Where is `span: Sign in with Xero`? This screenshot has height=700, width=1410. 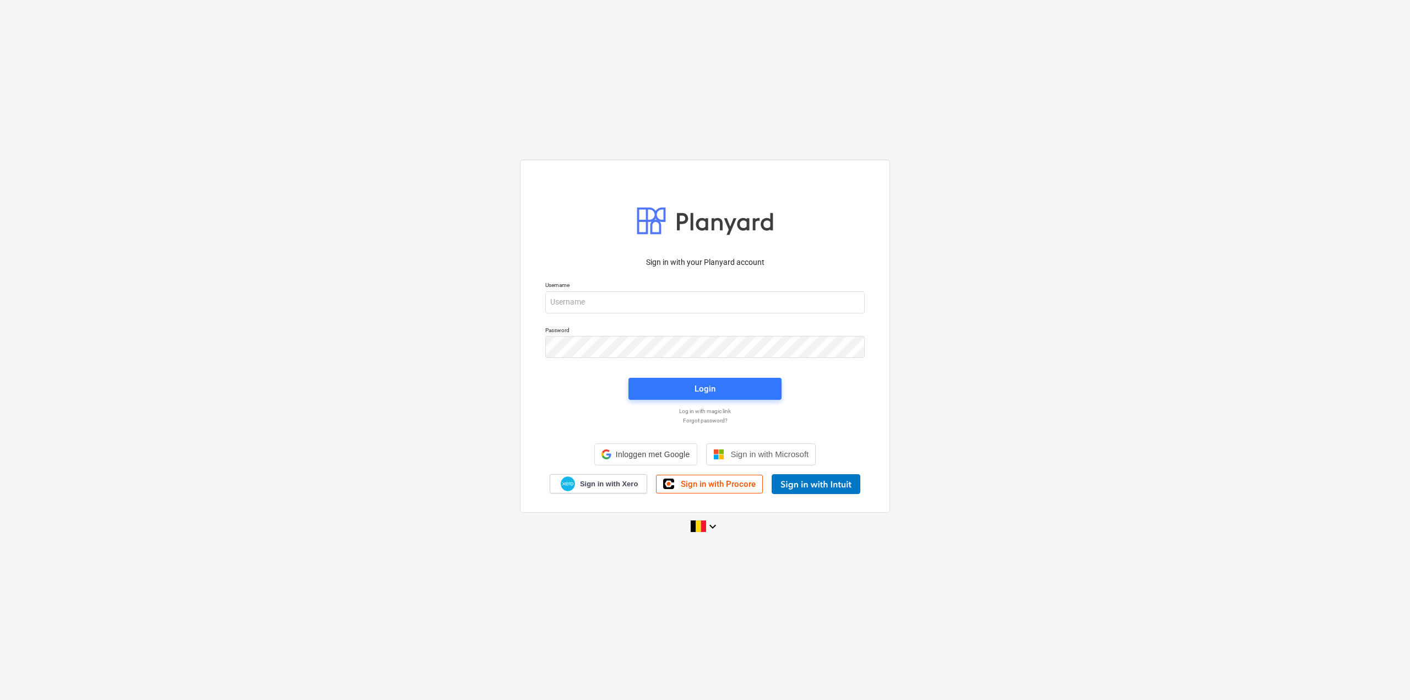 span: Sign in with Xero is located at coordinates (608, 484).